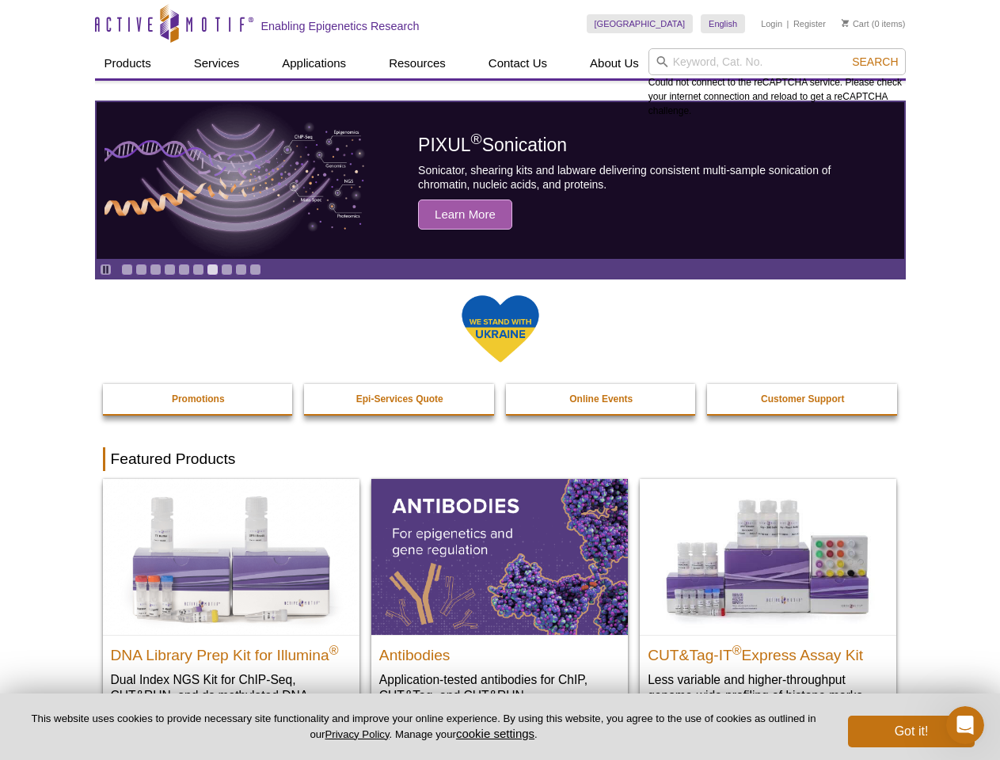 The image size is (1000, 760). I want to click on img: We Stand With Ukraine, so click(500, 329).